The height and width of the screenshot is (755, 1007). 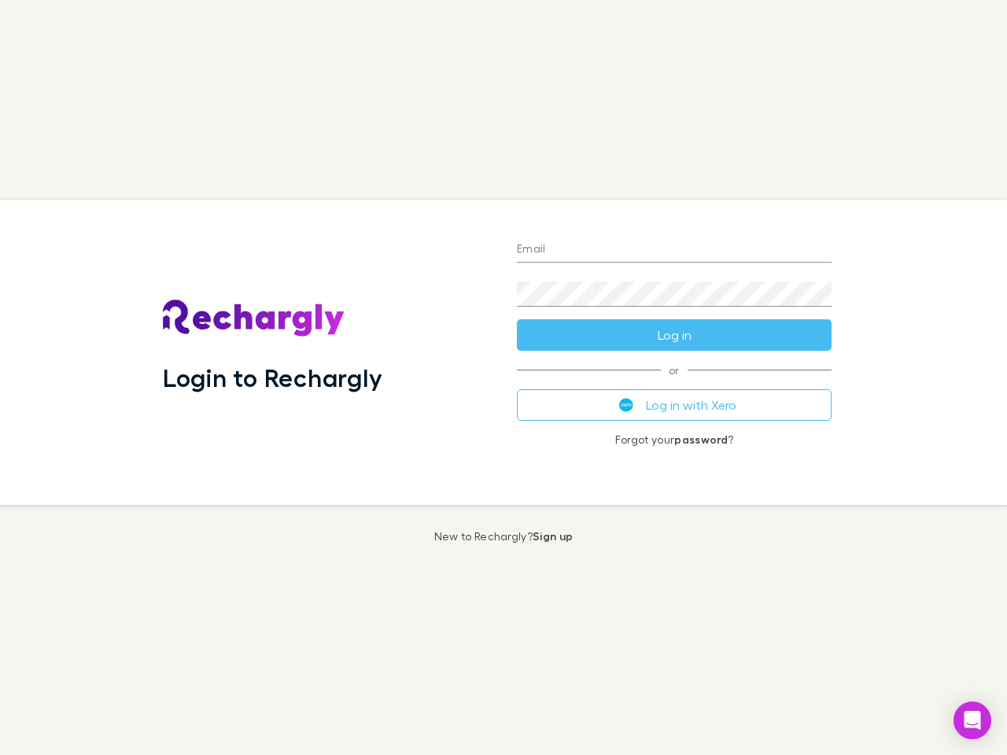 I want to click on p: New to Rechargly?, so click(x=503, y=536).